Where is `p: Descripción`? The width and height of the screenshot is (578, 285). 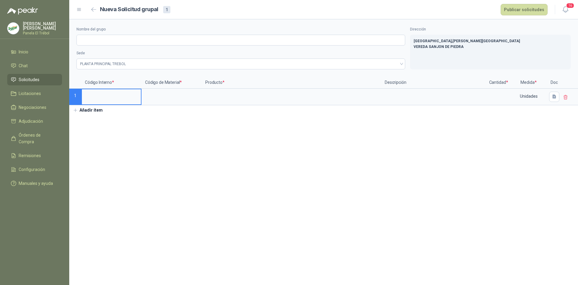 p: Descripción is located at coordinates (434, 83).